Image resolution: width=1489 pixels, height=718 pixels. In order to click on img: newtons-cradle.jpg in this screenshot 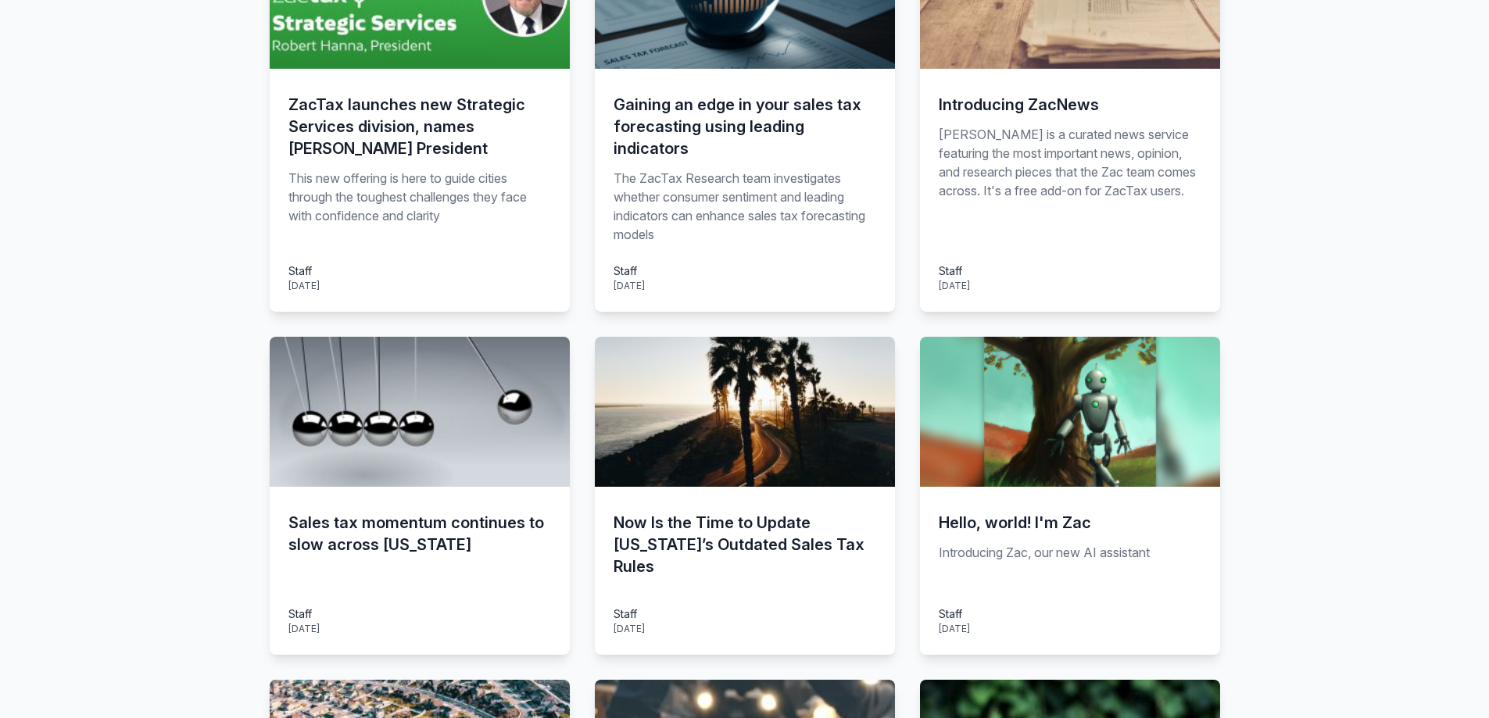, I will do `click(420, 412)`.